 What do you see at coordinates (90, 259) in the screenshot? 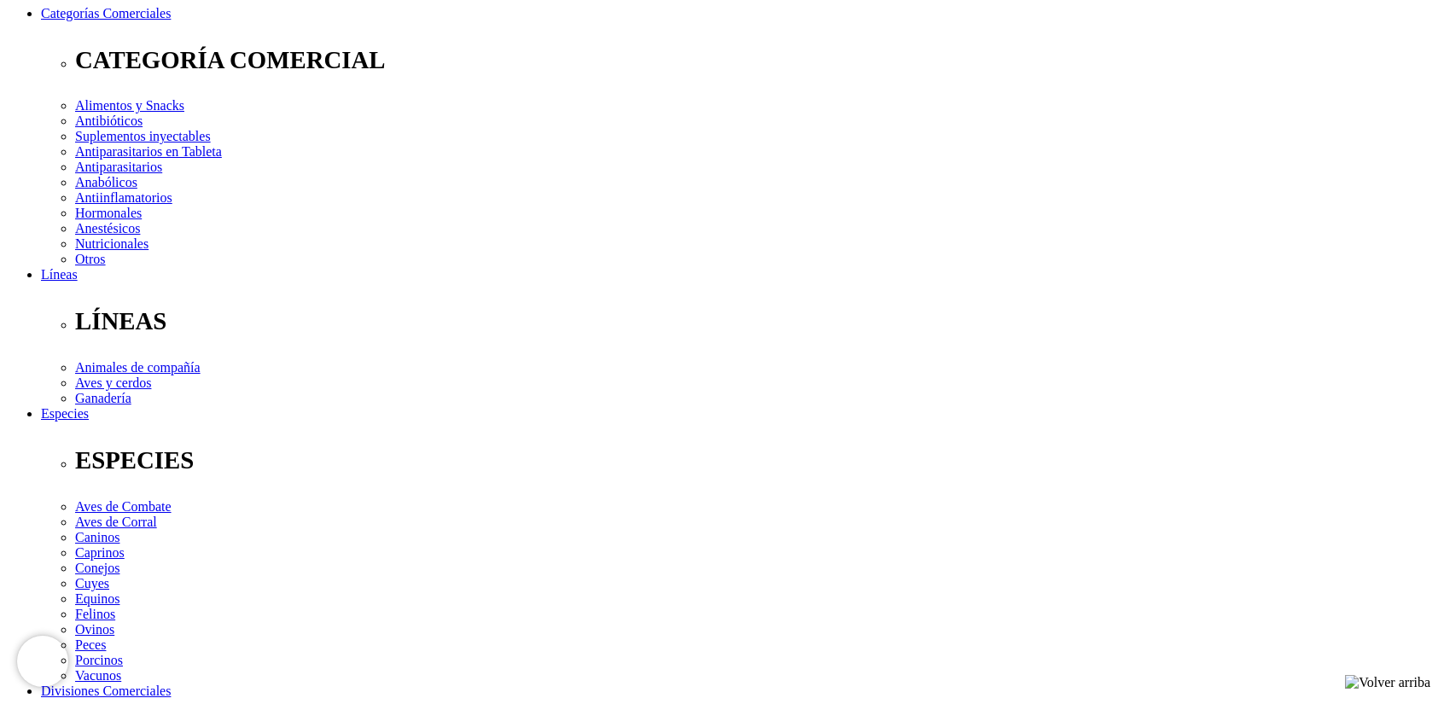
I see `span: Otros` at bounding box center [90, 259].